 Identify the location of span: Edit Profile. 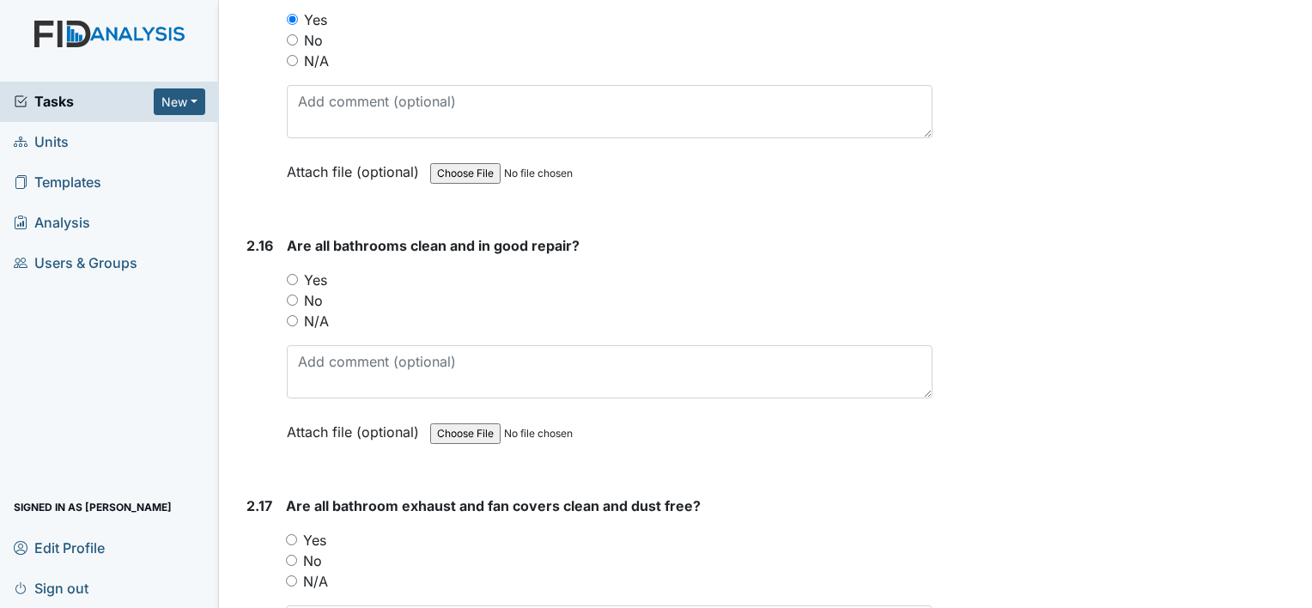
(59, 547).